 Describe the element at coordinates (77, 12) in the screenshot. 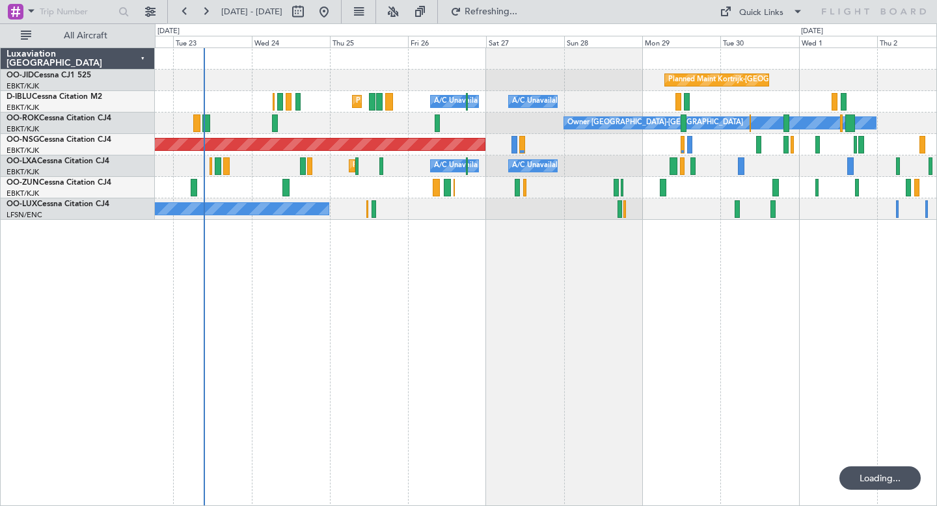

I see `input: Trip Number` at that location.